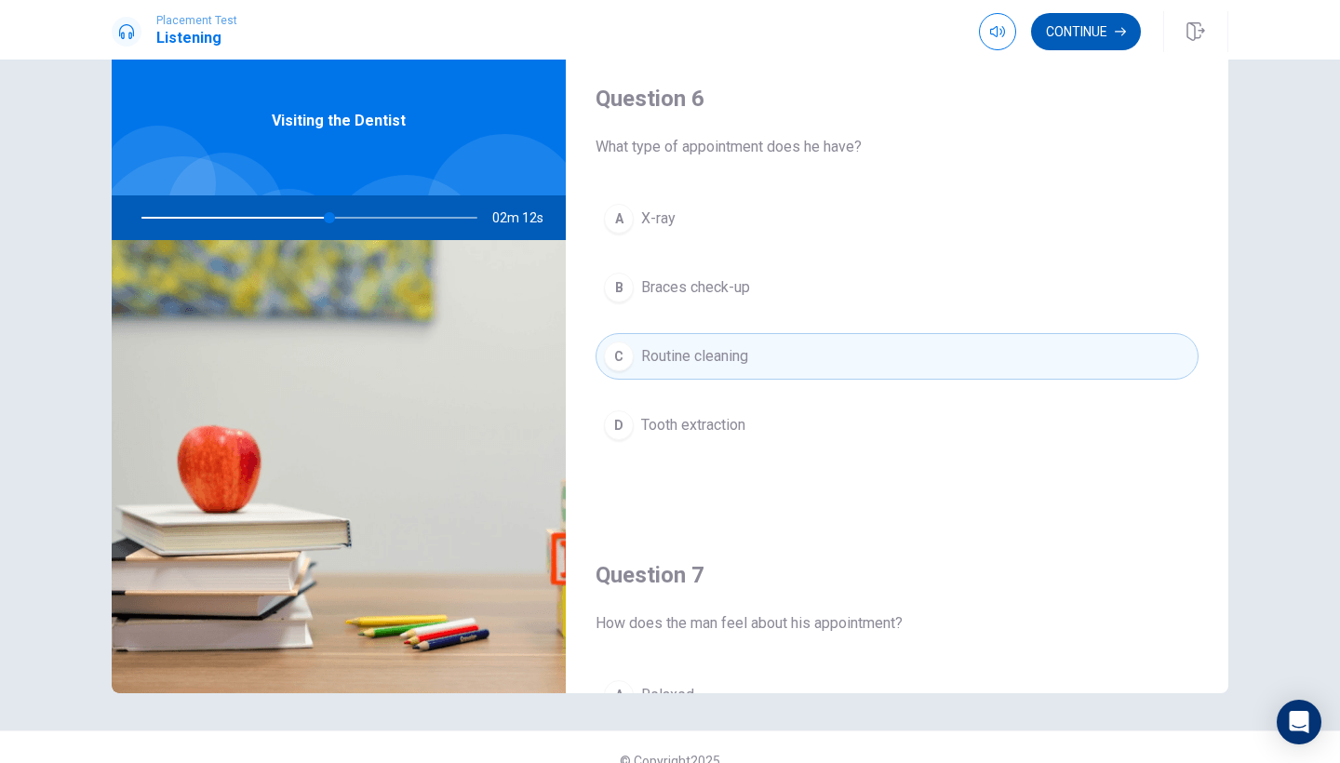 Image resolution: width=1340 pixels, height=763 pixels. I want to click on span: Tooth extraction, so click(693, 425).